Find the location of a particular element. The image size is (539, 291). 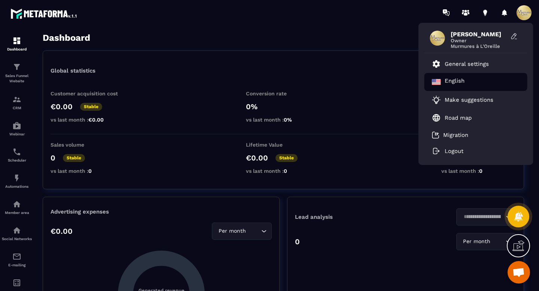

p: Lead analysis is located at coordinates (350, 217).